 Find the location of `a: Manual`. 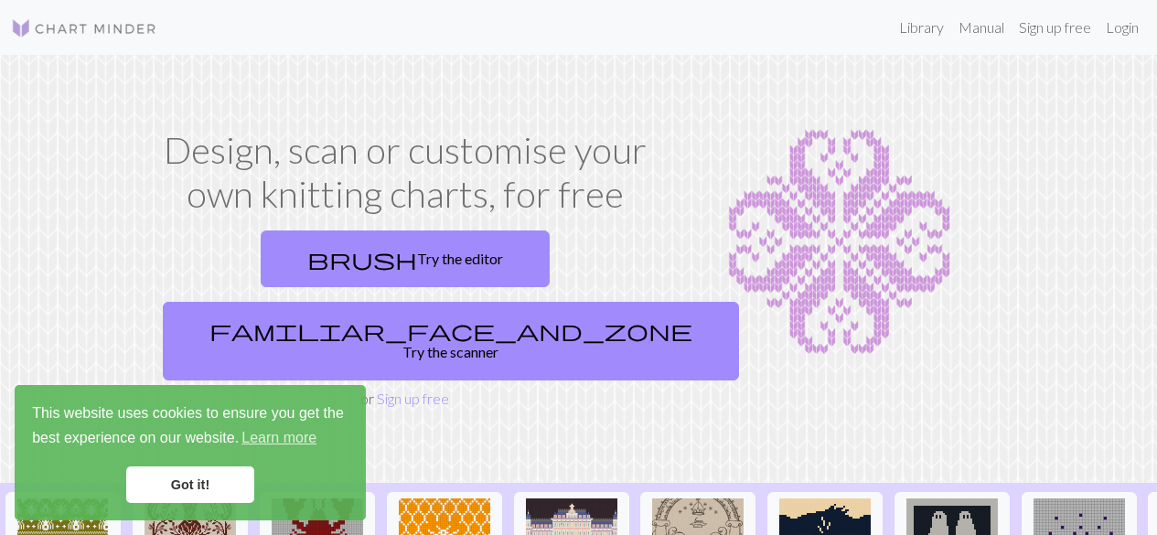

a: Manual is located at coordinates (982, 27).